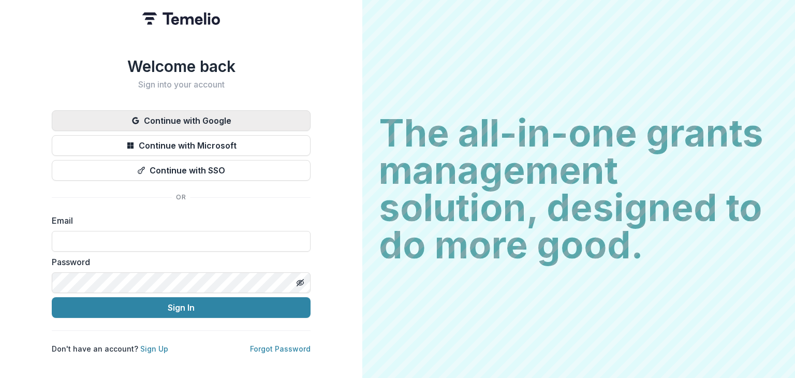  What do you see at coordinates (178, 262) in the screenshot?
I see `label: Password` at bounding box center [178, 262].